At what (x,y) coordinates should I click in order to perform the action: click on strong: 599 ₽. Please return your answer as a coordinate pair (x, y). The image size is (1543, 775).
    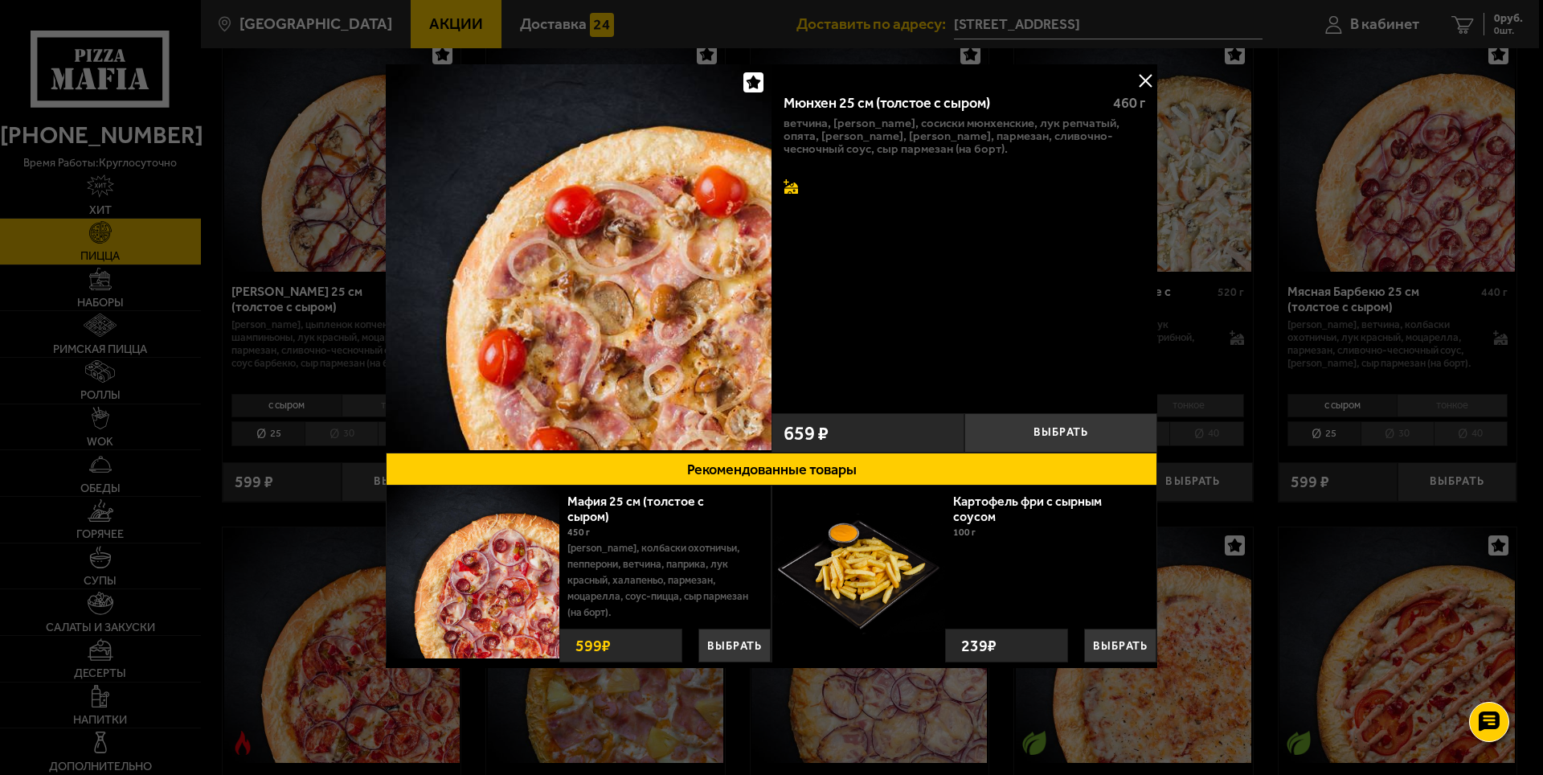
    Looking at the image, I should click on (593, 645).